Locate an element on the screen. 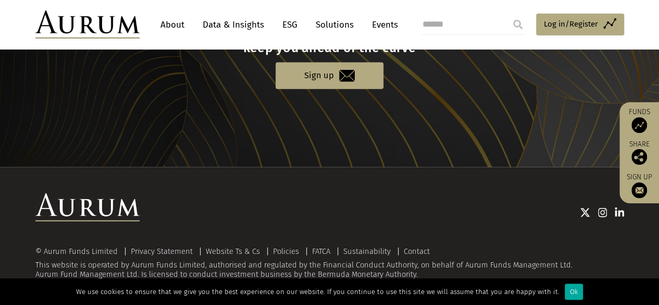 Image resolution: width=659 pixels, height=305 pixels. a: Funds is located at coordinates (639, 120).